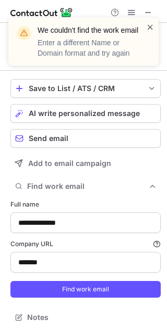  I want to click on div: Save to List / ATS / CRM, so click(85, 88).